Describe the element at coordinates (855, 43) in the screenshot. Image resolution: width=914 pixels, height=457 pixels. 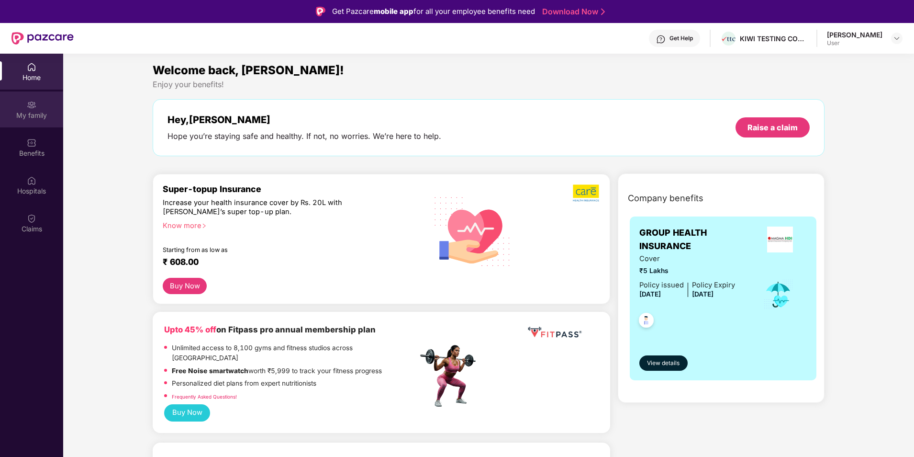
I see `div: User` at that location.